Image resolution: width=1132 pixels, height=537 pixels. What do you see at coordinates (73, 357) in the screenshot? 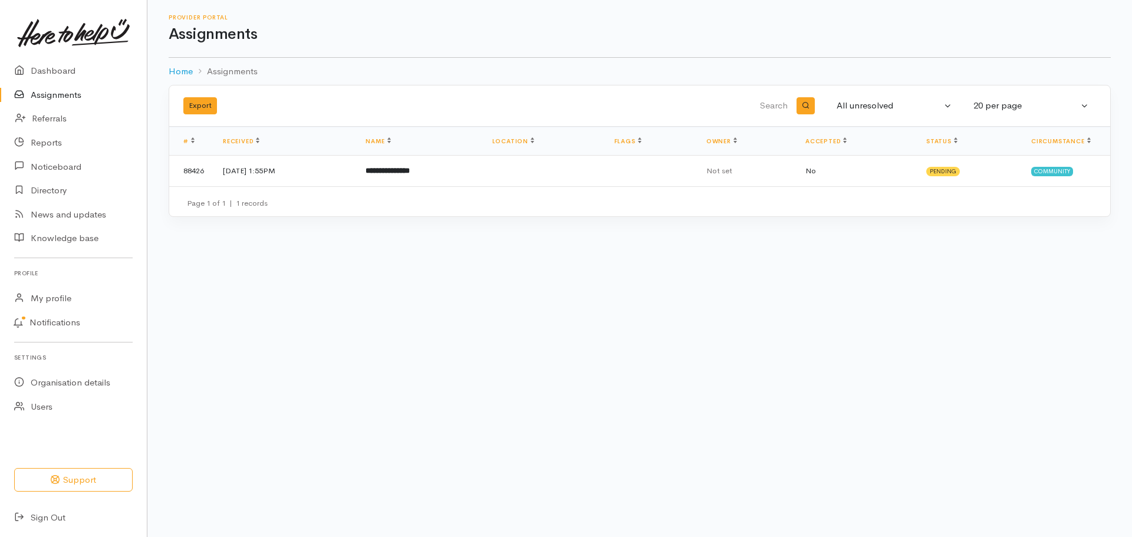
I see `h6: Settings` at bounding box center [73, 357].